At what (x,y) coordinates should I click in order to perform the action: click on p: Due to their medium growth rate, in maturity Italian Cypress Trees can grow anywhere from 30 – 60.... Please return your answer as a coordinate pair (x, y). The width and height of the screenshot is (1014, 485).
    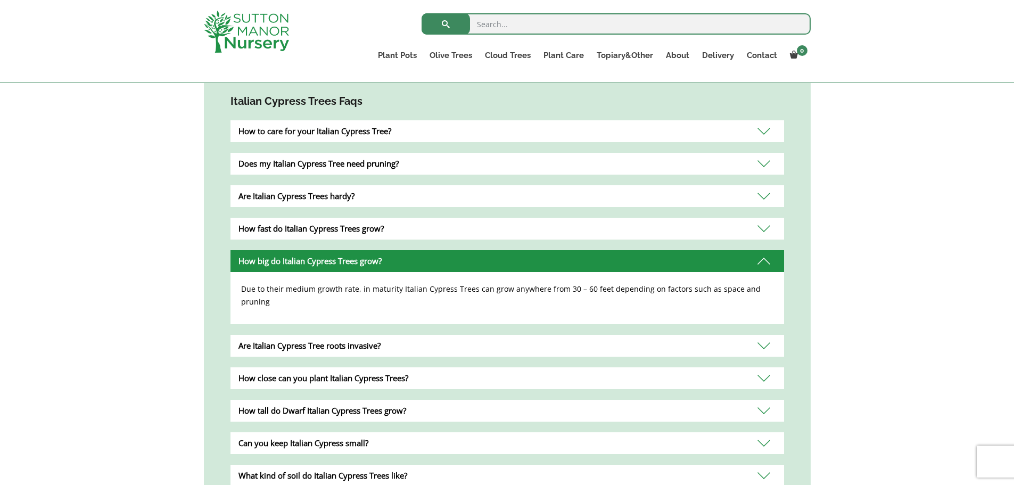
    Looking at the image, I should click on (507, 295).